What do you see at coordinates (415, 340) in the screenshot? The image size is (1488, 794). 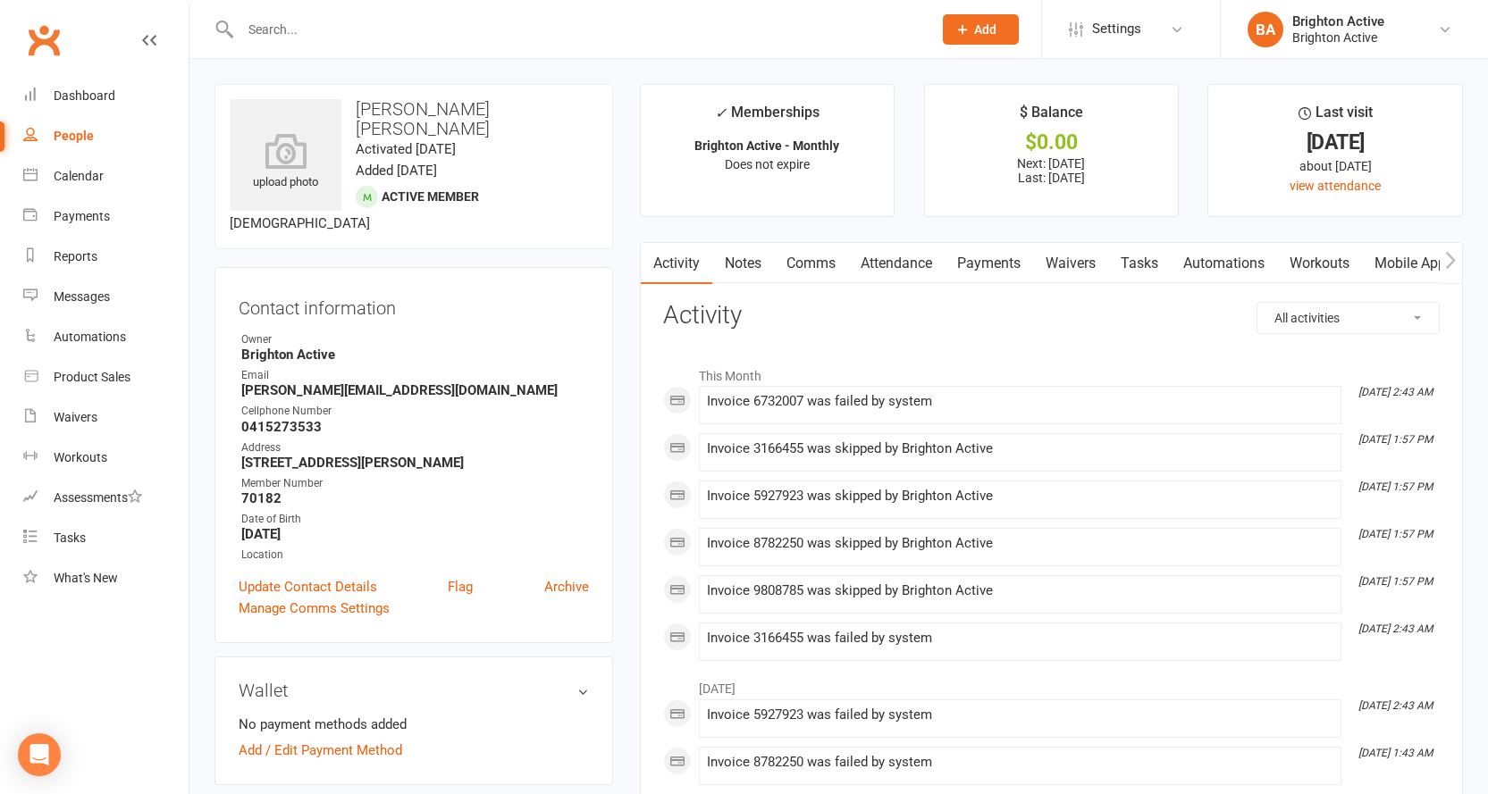 I see `div: Owner` at bounding box center [415, 340].